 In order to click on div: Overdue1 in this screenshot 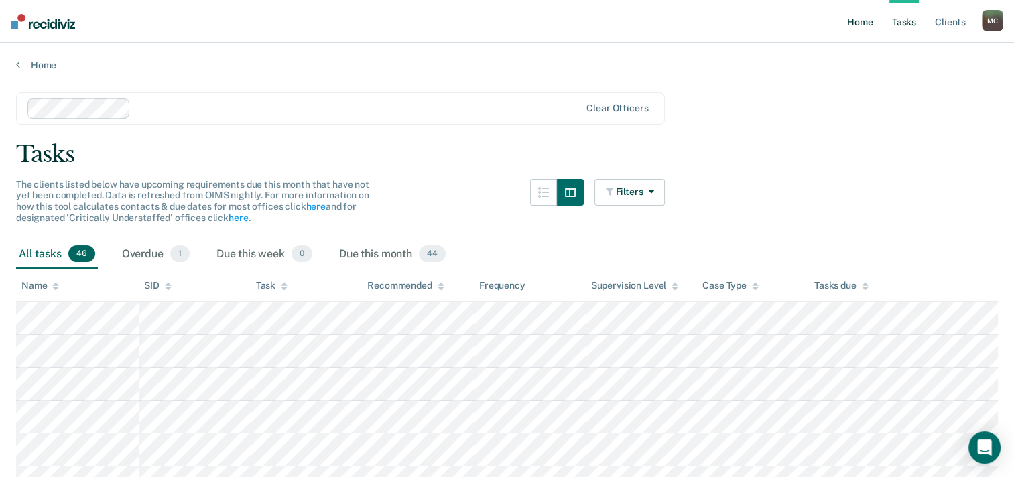, I will do `click(156, 255)`.